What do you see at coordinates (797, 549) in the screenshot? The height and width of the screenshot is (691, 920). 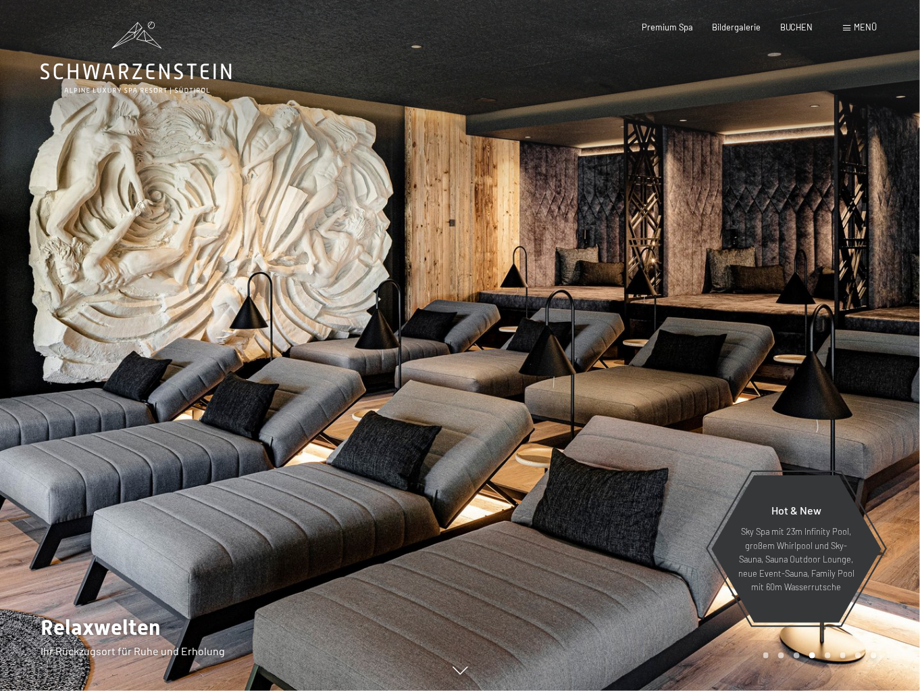 I see `a: Hot & New Sky Spa mit 23m Infinity Pool, großem Whirlpool und Sky-Sauna, Sauna Outdoor Lounge, ne...` at bounding box center [797, 549].